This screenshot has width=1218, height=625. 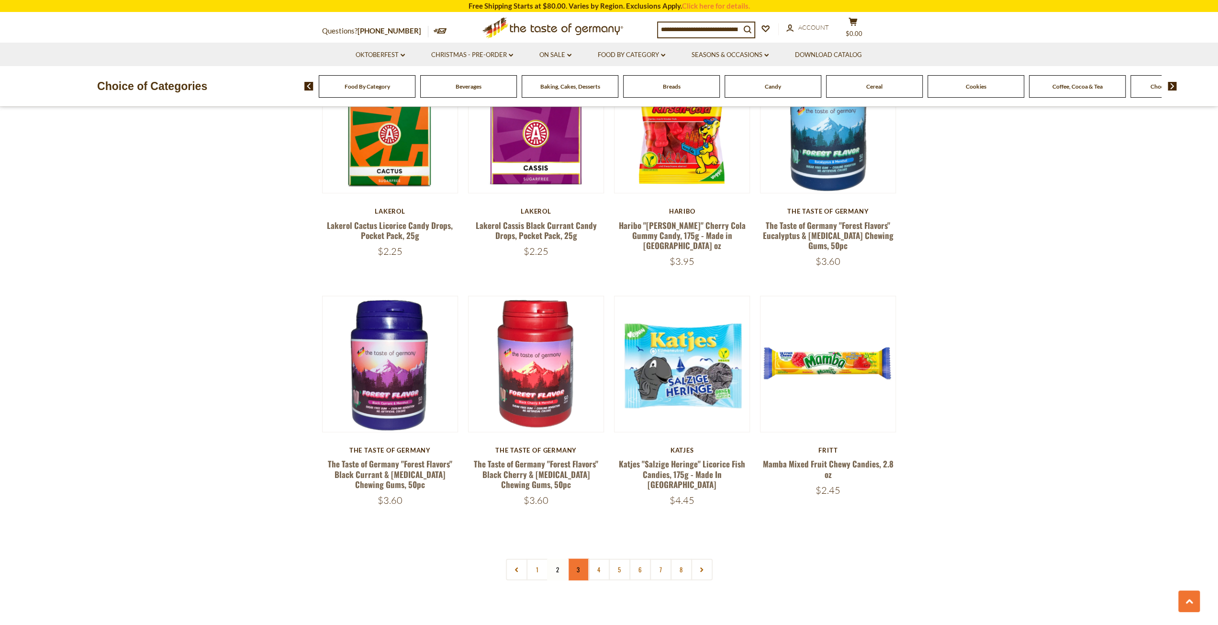 I want to click on img: previous arrow, so click(x=309, y=86).